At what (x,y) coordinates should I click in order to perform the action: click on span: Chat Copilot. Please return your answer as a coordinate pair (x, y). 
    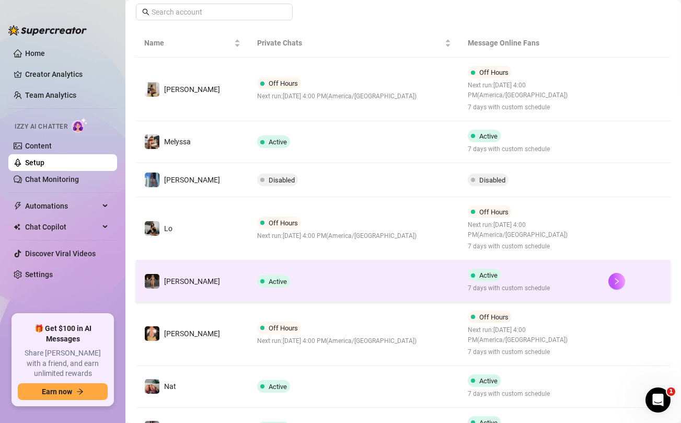
    Looking at the image, I should click on (62, 227).